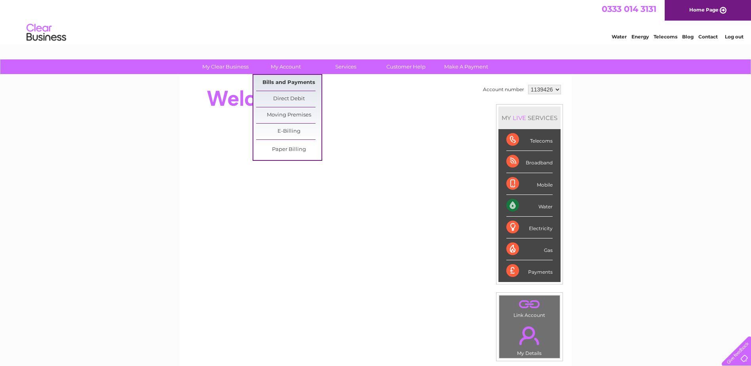 This screenshot has height=366, width=751. Describe the element at coordinates (640, 36) in the screenshot. I see `a: Energy` at that location.